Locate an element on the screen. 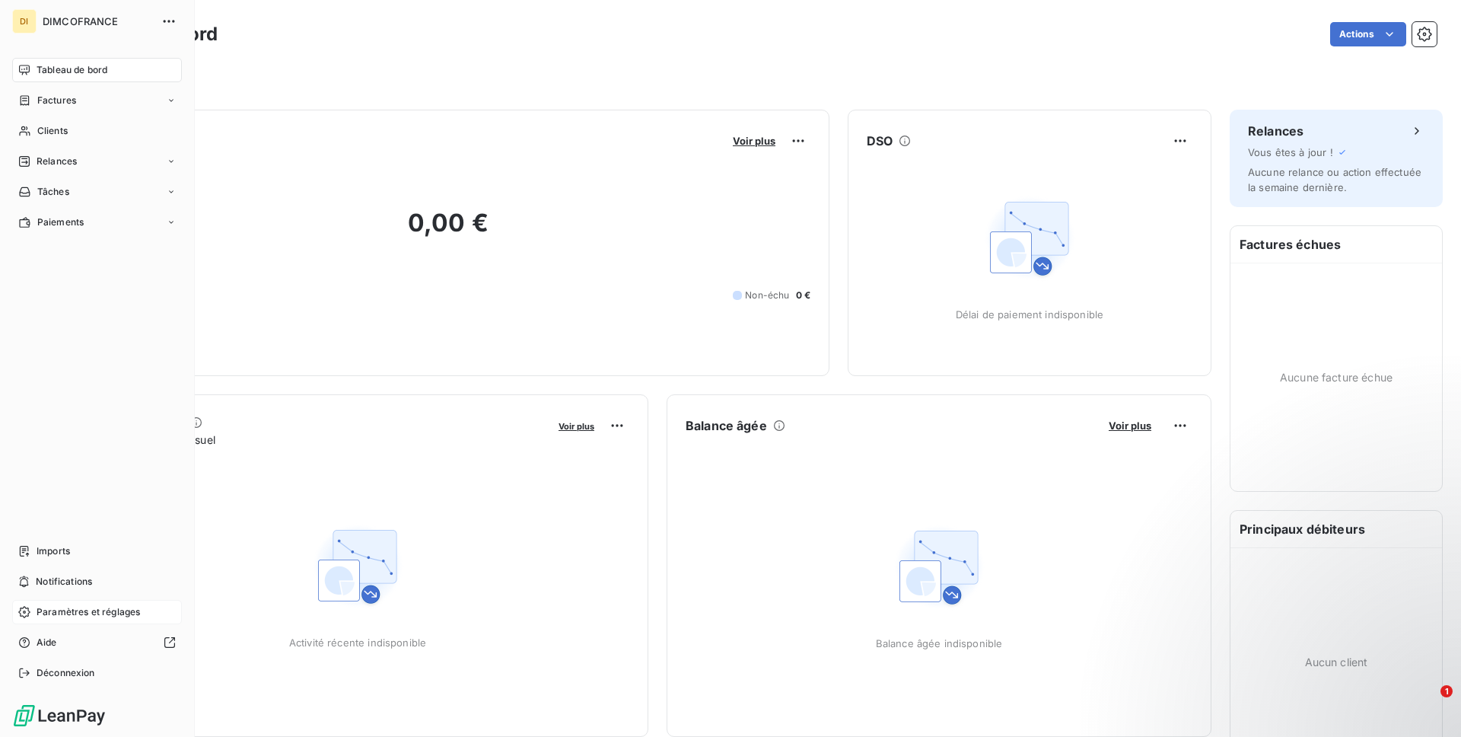  a: Aide is located at coordinates (97, 642).